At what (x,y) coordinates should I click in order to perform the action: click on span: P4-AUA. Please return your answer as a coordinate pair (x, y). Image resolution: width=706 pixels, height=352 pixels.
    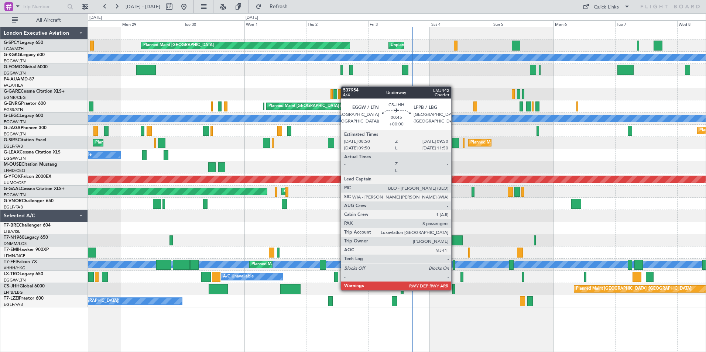
    Looking at the image, I should click on (12, 79).